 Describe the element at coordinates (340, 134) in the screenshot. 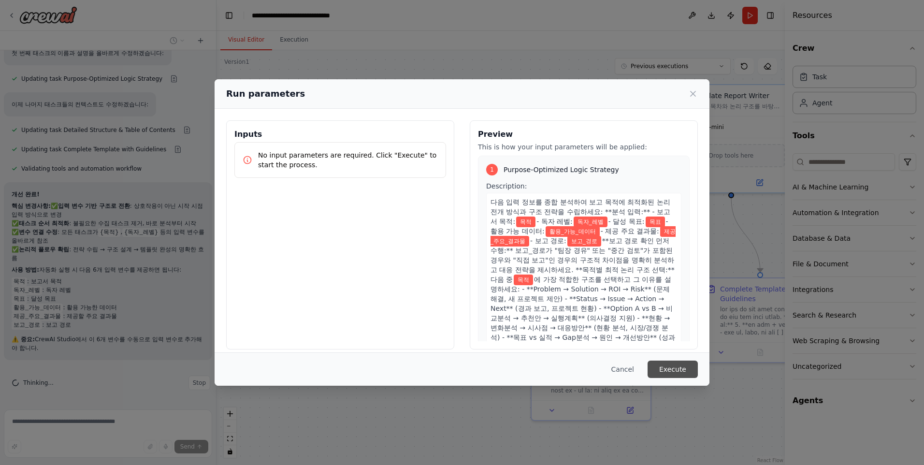

I see `h3: Inputs` at that location.